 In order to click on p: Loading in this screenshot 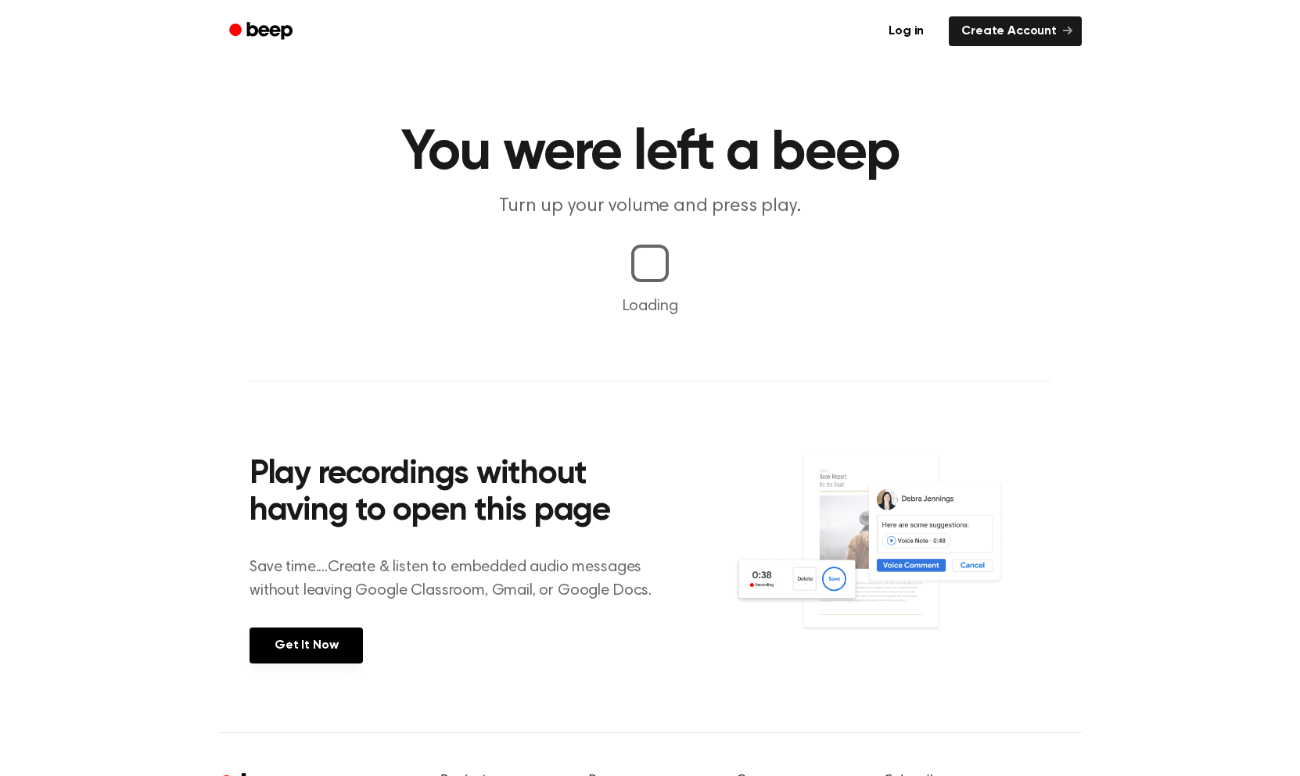, I will do `click(650, 307)`.